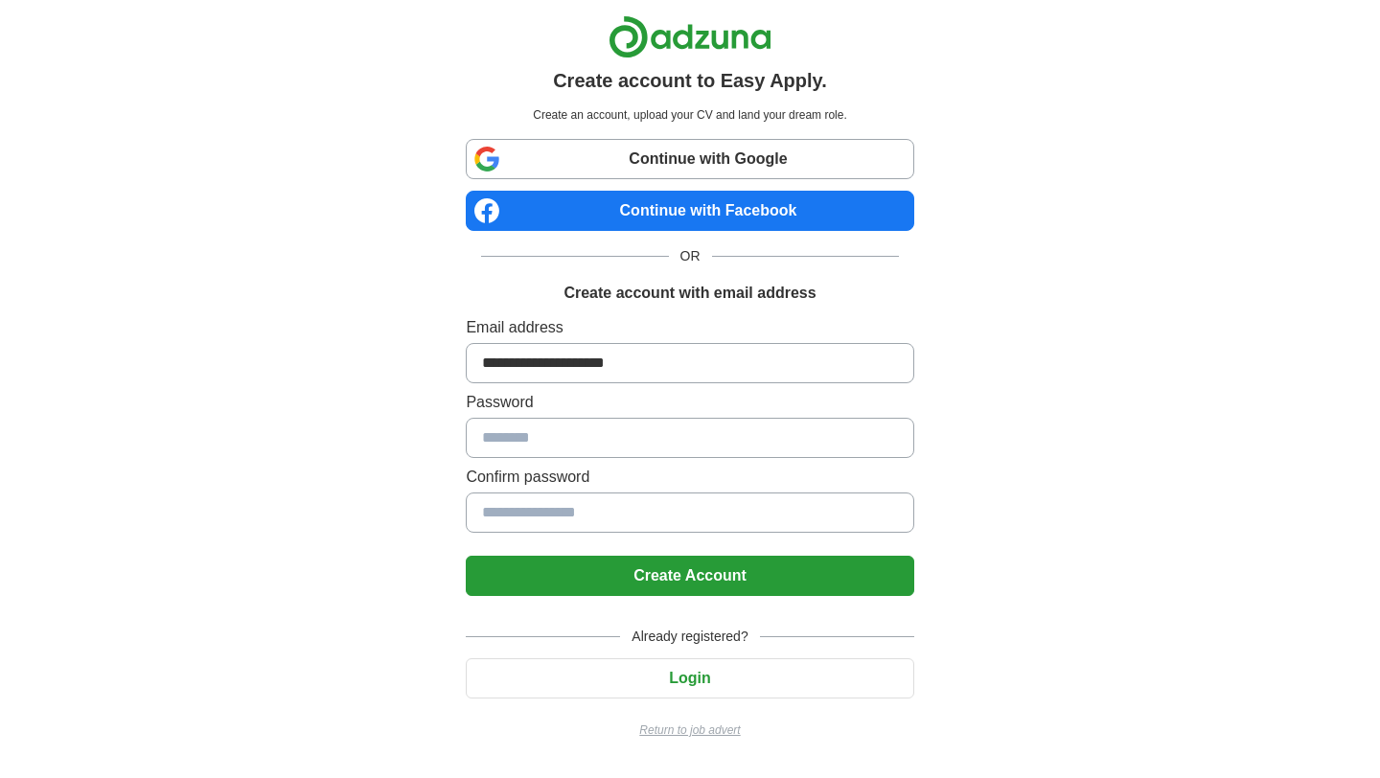  Describe the element at coordinates (689, 576) in the screenshot. I see `button: Create Account` at that location.